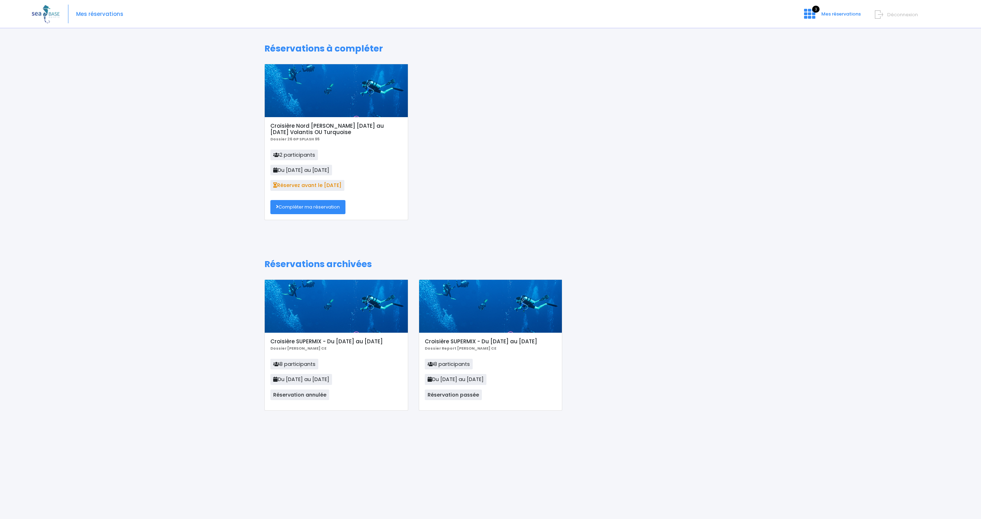  I want to click on span: Mes réservations, so click(841, 14).